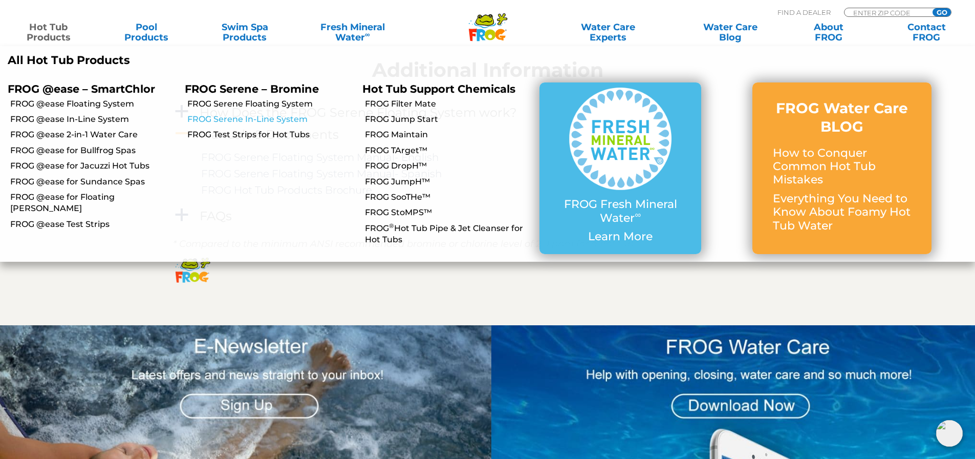 The width and height of the screenshot is (975, 459). Describe the element at coordinates (271, 135) in the screenshot. I see `a: FROG Test Strips for Hot Tubs` at that location.